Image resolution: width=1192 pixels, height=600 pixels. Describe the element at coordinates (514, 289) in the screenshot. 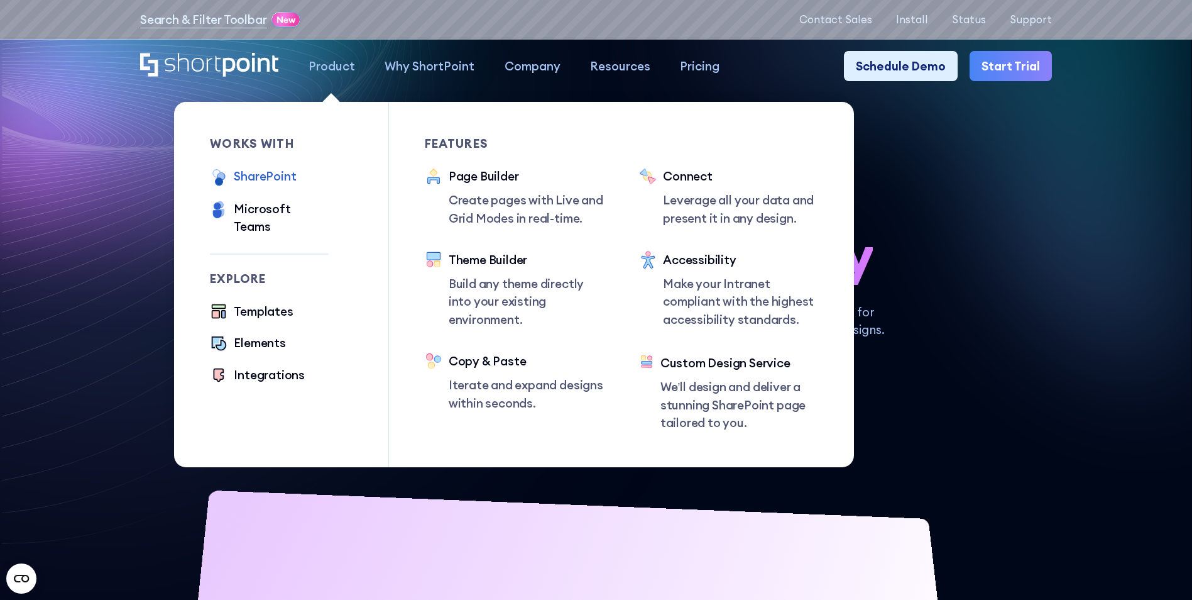

I see `a: Theme BuilderBuild any theme directly into your existing environment.` at that location.